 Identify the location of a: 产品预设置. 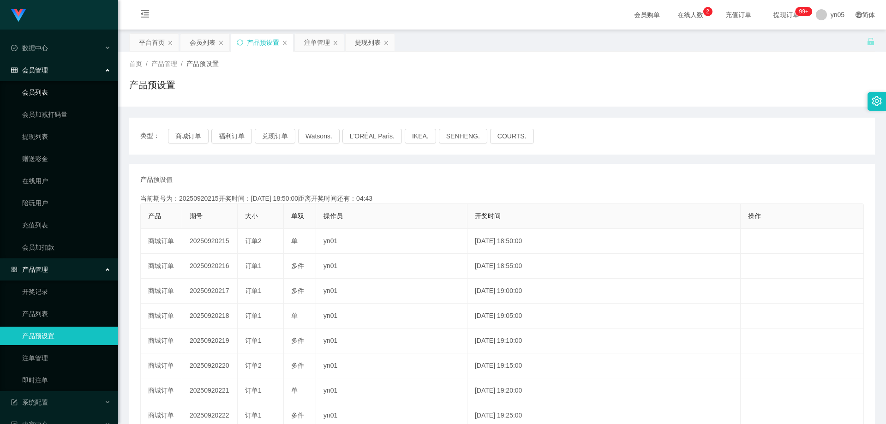
(66, 336).